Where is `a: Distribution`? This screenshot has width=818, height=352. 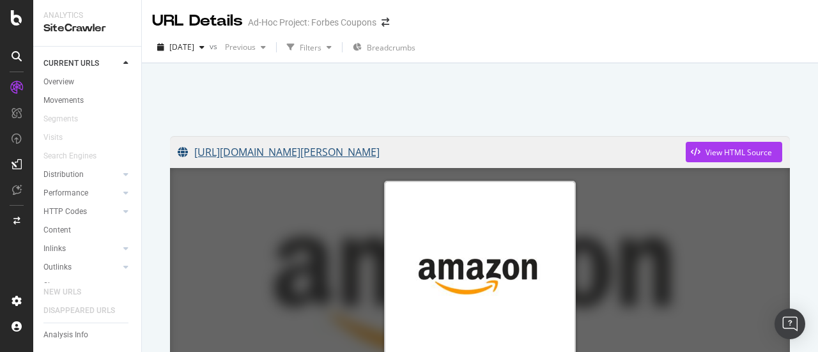 a: Distribution is located at coordinates (81, 175).